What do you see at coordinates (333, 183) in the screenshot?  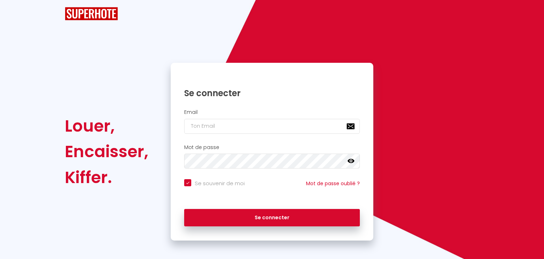 I see `a: Mot de passe oublié ?` at bounding box center [333, 183].